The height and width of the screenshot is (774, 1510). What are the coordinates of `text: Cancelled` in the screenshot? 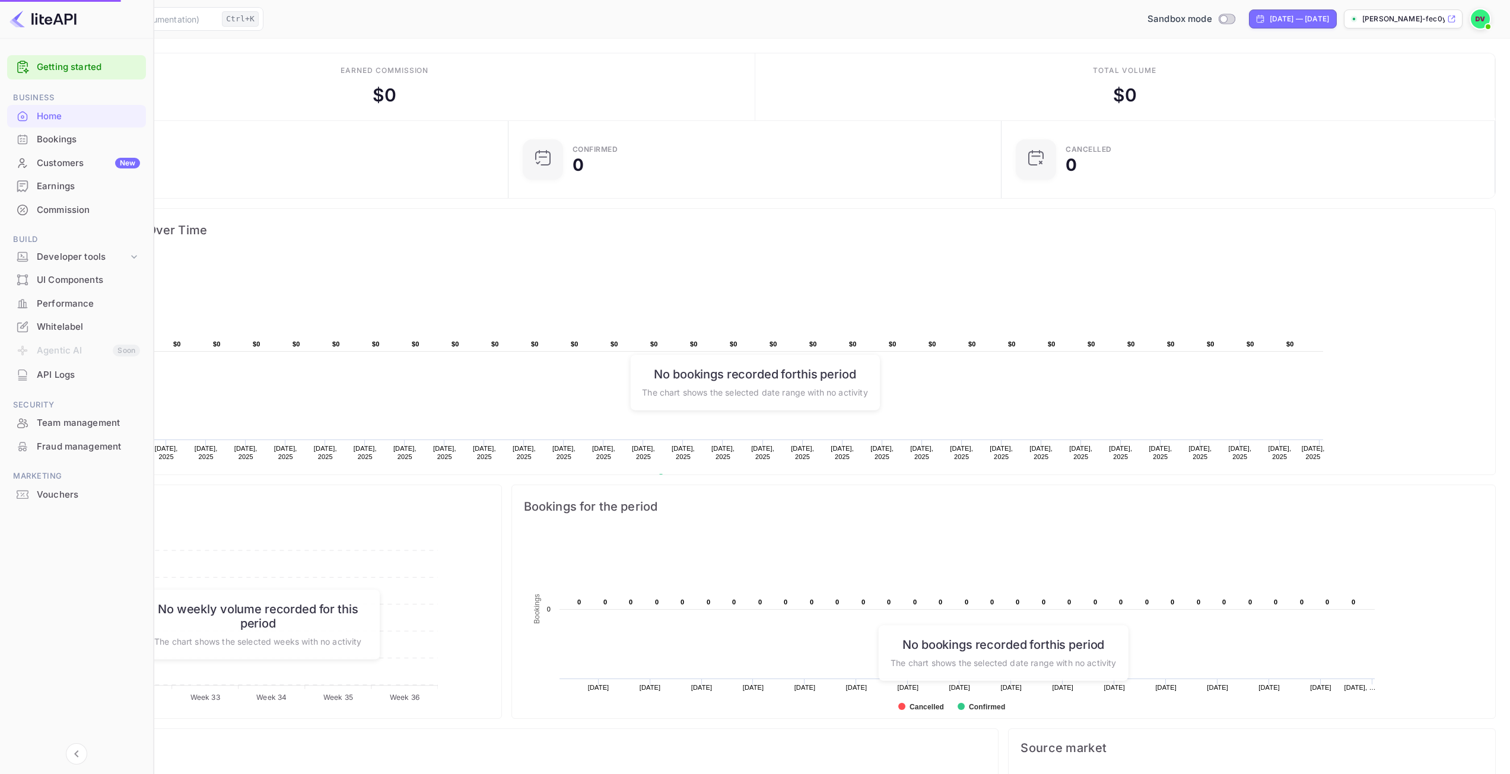 It's located at (927, 707).